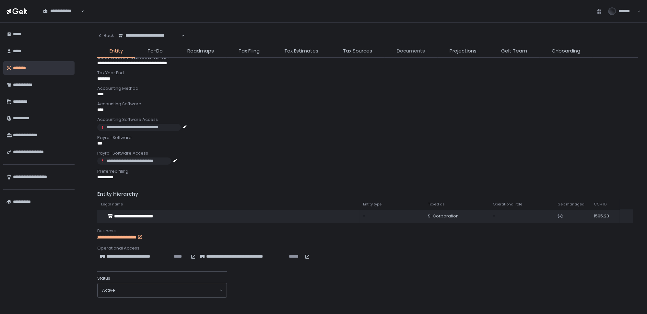 The image size is (647, 314). What do you see at coordinates (106, 36) in the screenshot?
I see `div: Back` at bounding box center [106, 36].